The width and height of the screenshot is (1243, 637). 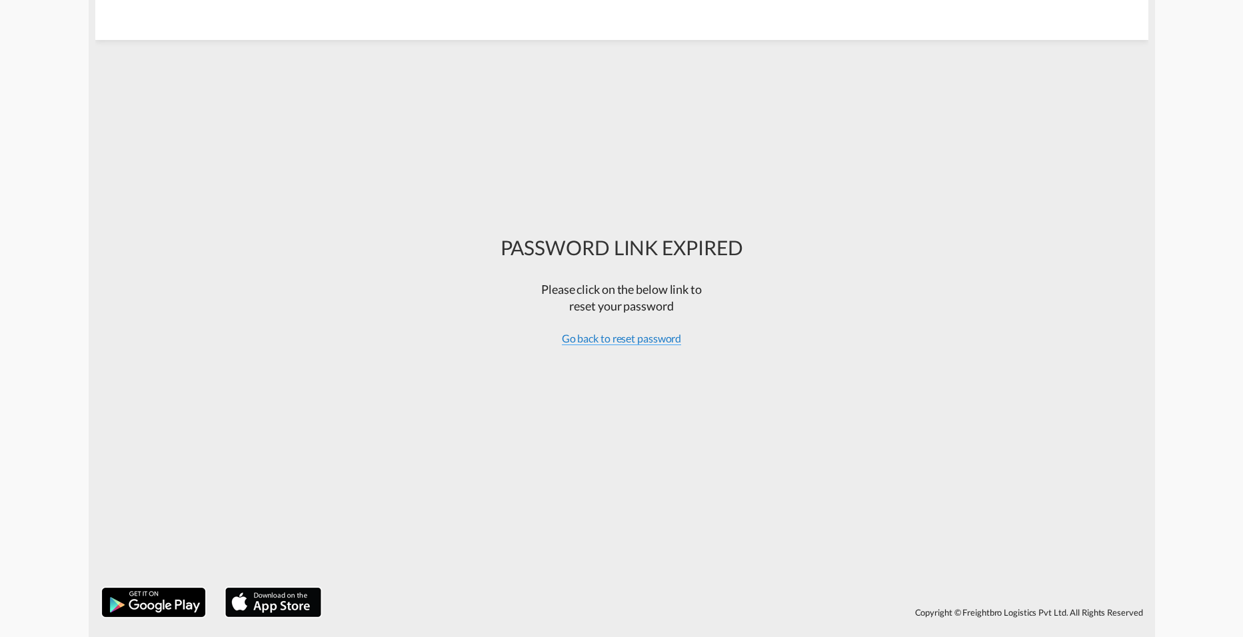 What do you see at coordinates (273, 602) in the screenshot?
I see `img: apple.png` at bounding box center [273, 602].